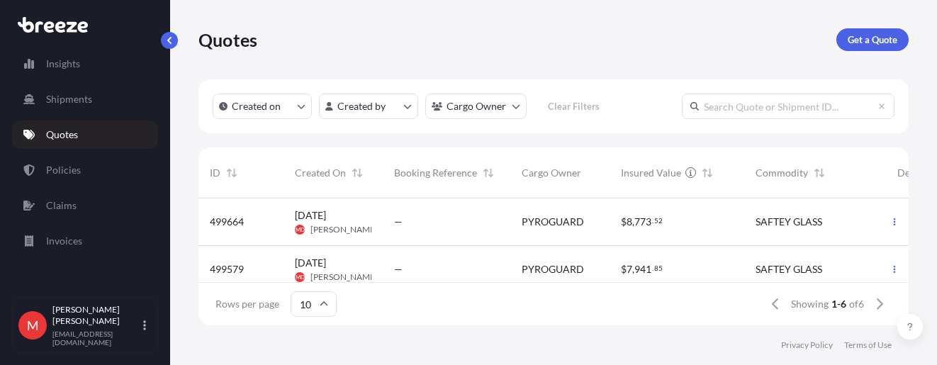 This screenshot has width=937, height=365. I want to click on p: Terms of Use, so click(867, 345).